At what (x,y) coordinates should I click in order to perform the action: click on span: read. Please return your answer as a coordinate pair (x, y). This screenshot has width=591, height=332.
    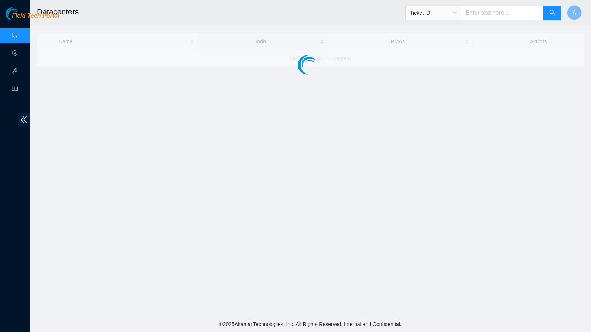
    Looking at the image, I should click on (15, 90).